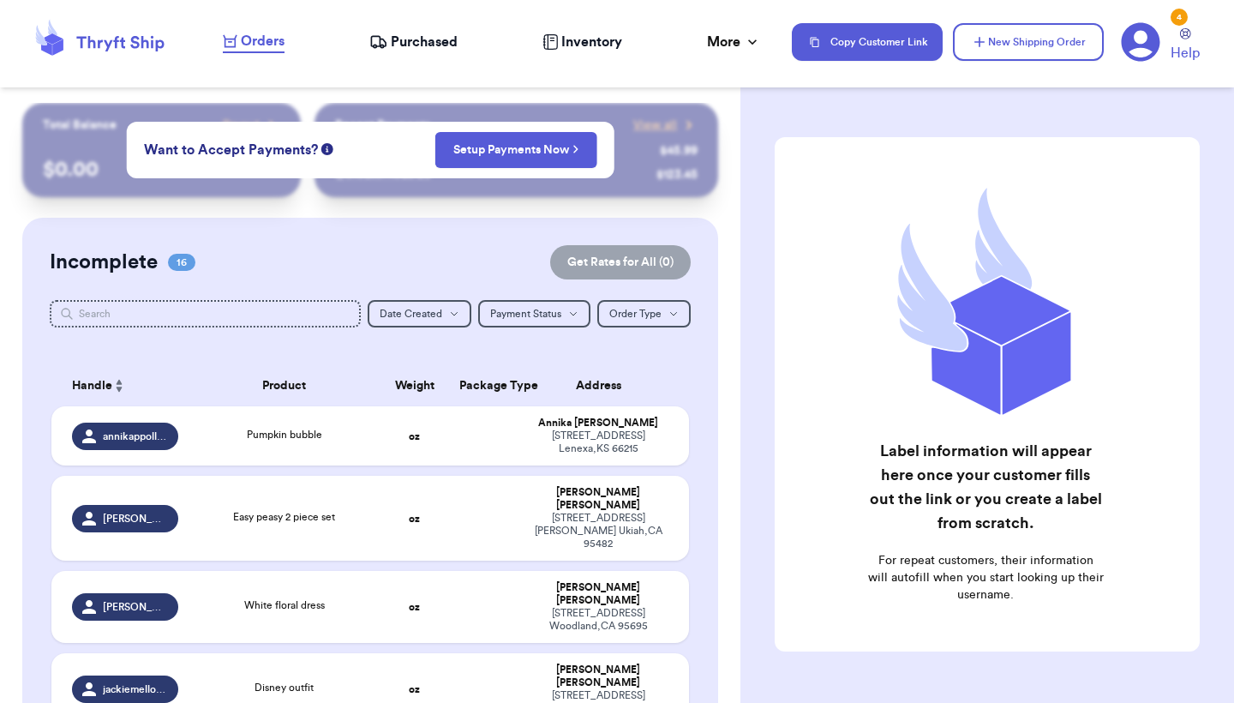  What do you see at coordinates (135, 436) in the screenshot?
I see `span: annikappollard` at bounding box center [135, 436].